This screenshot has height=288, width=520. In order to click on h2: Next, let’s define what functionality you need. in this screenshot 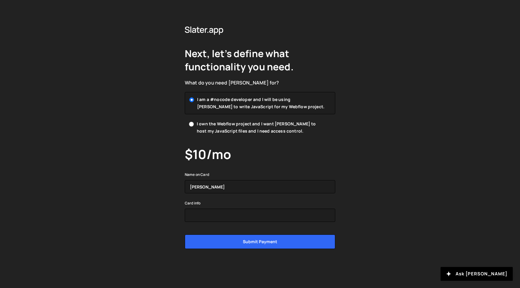, I will do `click(260, 60)`.